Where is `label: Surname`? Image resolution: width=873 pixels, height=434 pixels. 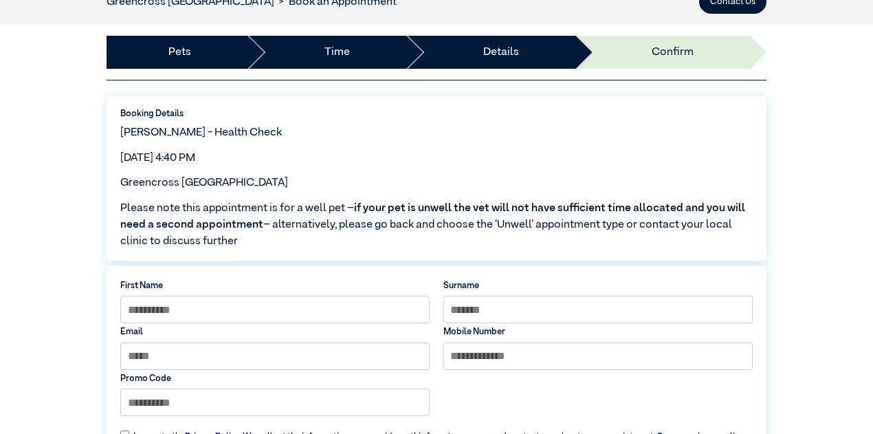 label: Surname is located at coordinates (598, 285).